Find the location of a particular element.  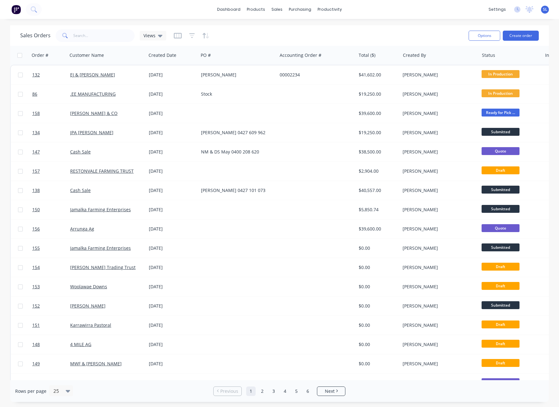

div: $38,500.00 is located at coordinates (377, 152).